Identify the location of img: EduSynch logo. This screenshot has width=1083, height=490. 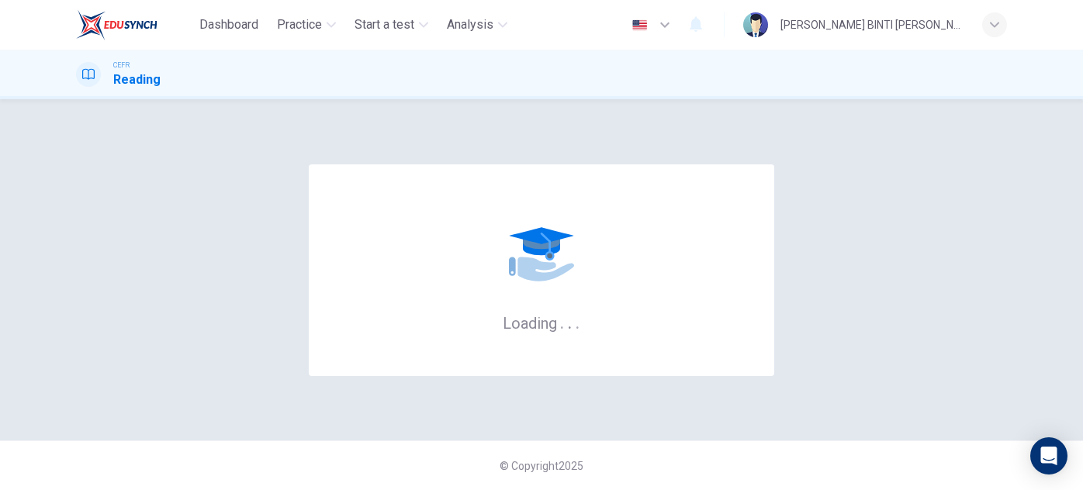
(116, 25).